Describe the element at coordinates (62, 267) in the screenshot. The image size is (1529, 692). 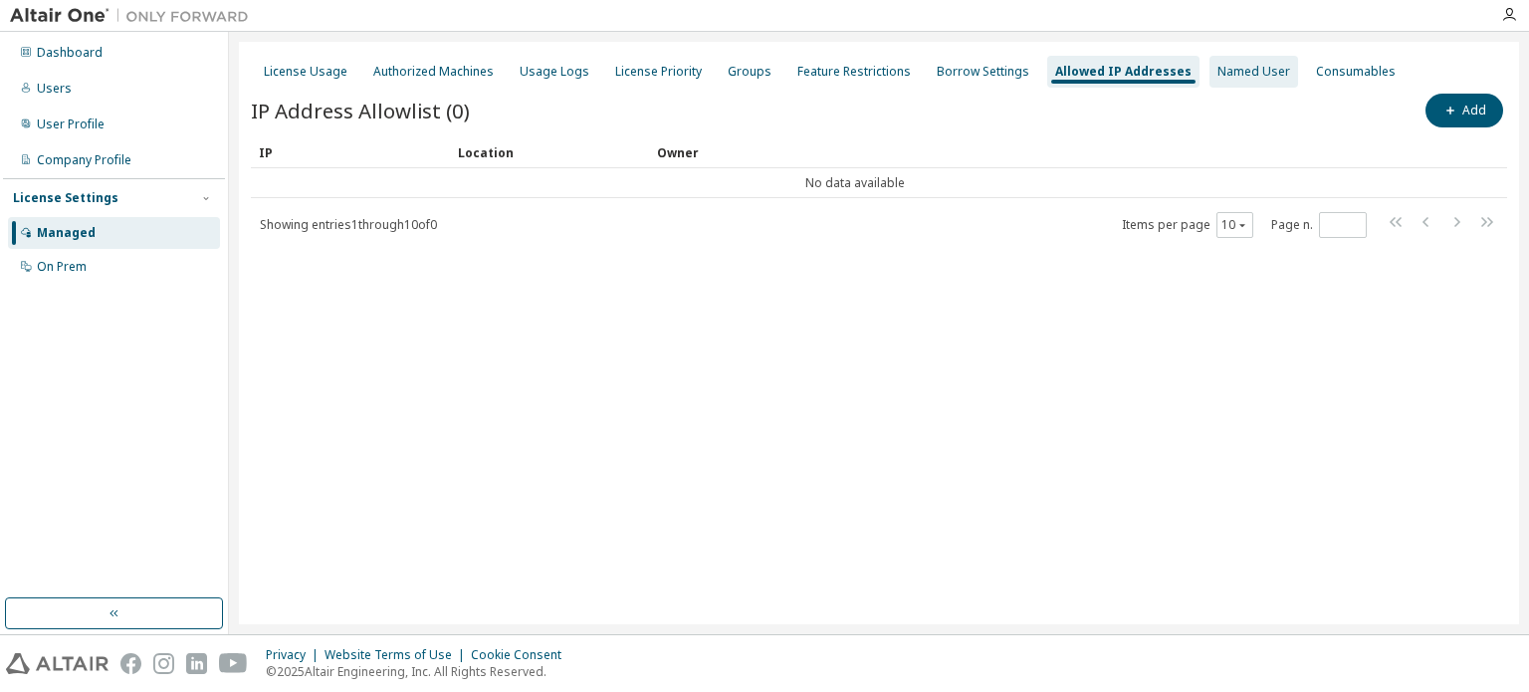
I see `div: On Prem` at that location.